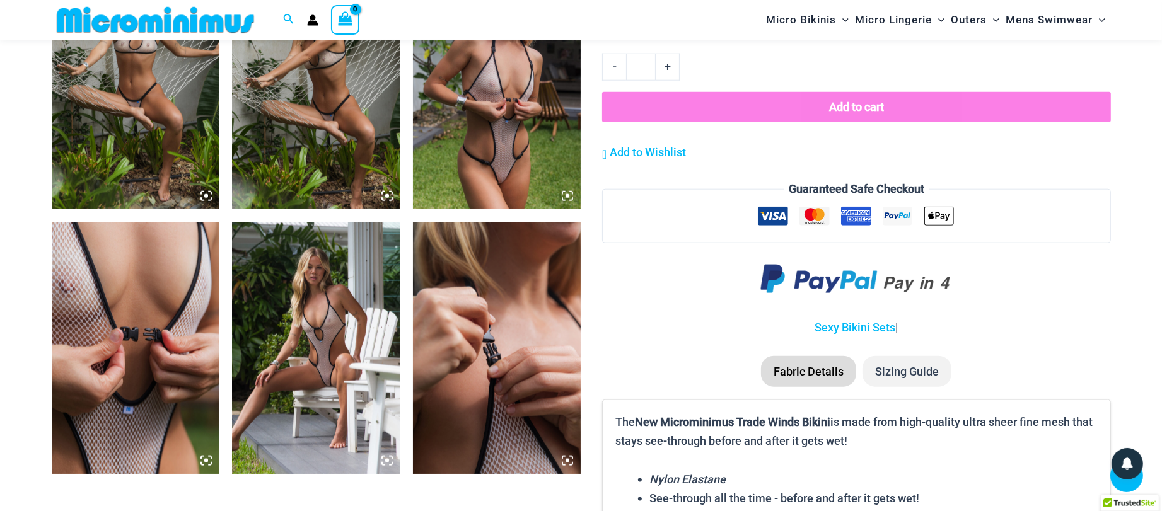 This screenshot has height=511, width=1162. Describe the element at coordinates (856, 431) in the screenshot. I see `p: The is made from high-quality ultra sheer fine mesh that stays see-through before and after it ge...` at that location.